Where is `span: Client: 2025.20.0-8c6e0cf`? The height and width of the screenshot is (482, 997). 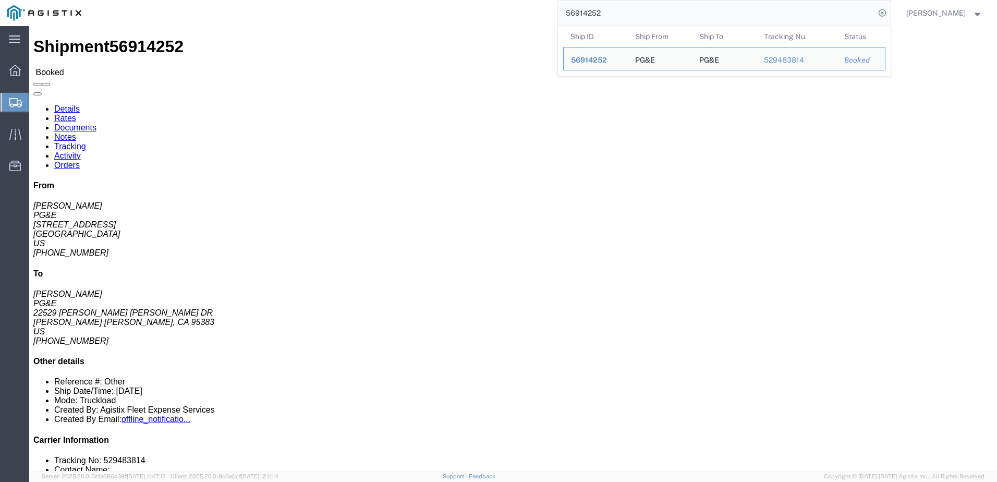
span: Client: 2025.20.0-8c6e0cf is located at coordinates (224, 476).